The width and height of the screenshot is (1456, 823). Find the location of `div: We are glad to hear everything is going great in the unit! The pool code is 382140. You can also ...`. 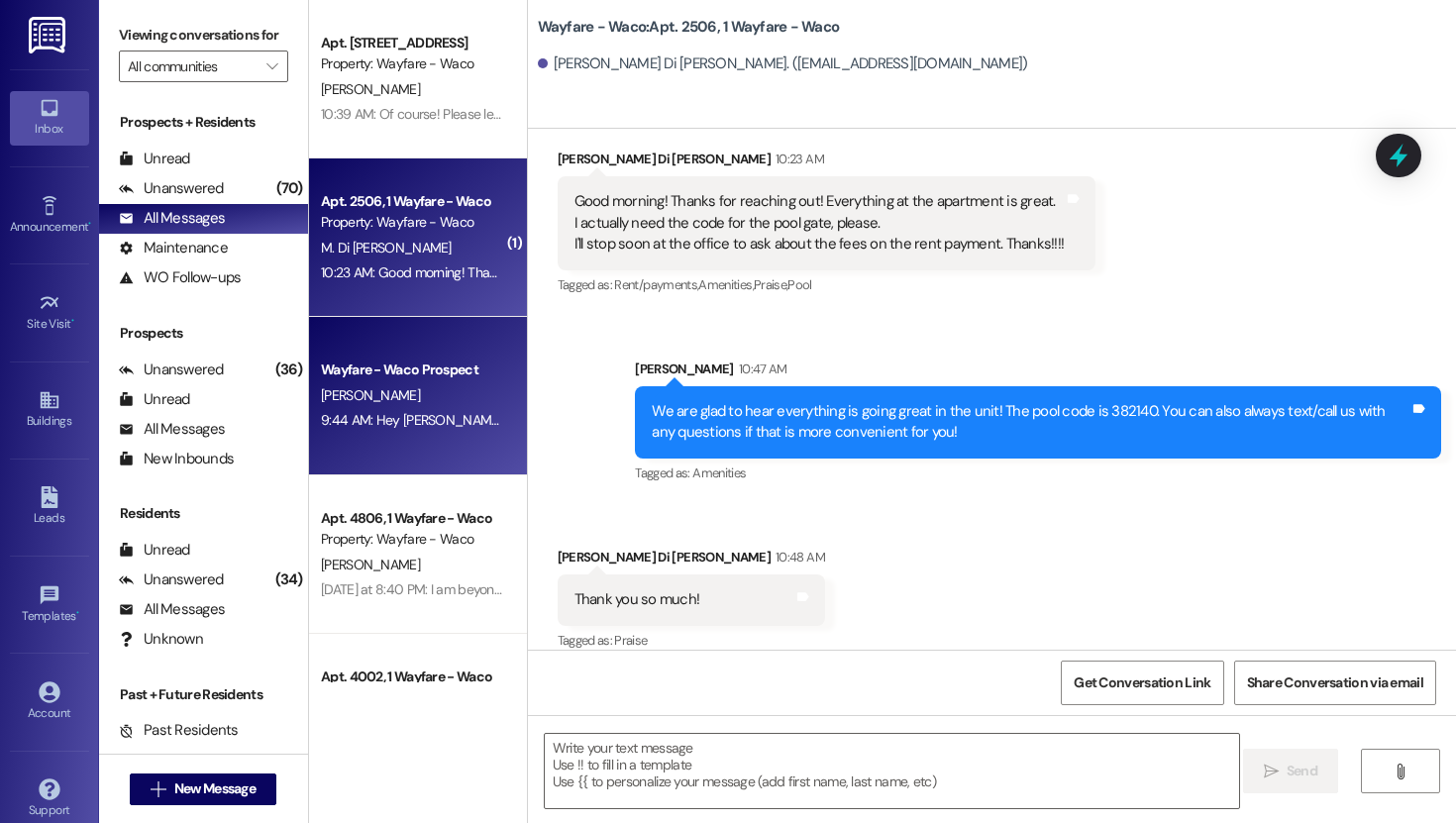

div: We are glad to hear everything is going great in the unit! The pool code is 382140. You can also ... is located at coordinates (1030, 422).